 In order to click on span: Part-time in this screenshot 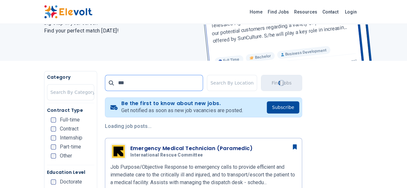, I will do `click(71, 147)`.